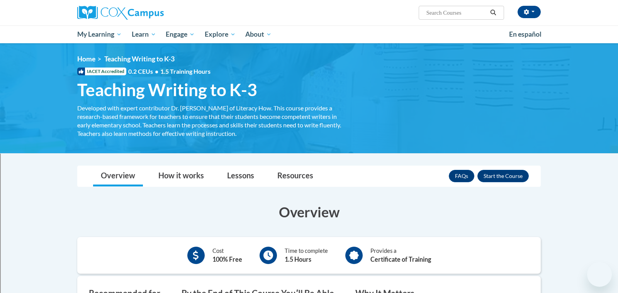 The image size is (618, 293). I want to click on span: My Learning, so click(99, 34).